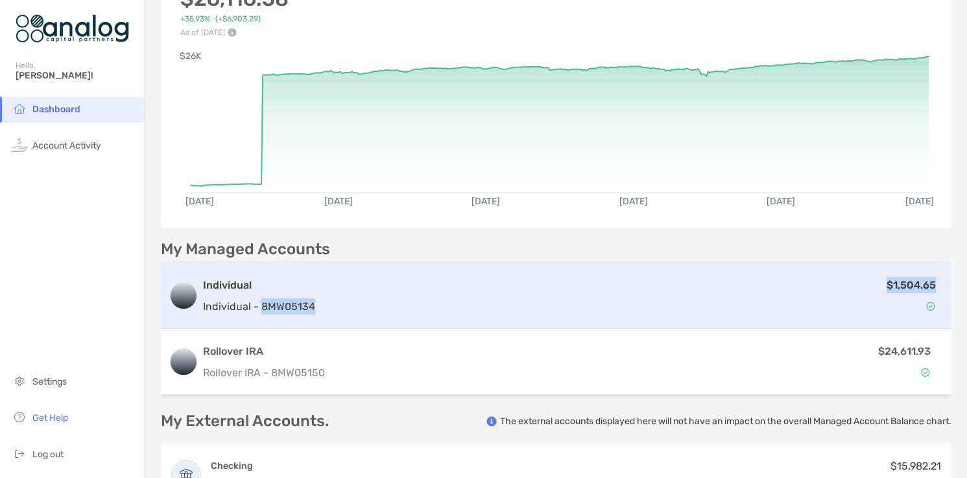  Describe the element at coordinates (195, 19) in the screenshot. I see `span: +35.93%` at that location.